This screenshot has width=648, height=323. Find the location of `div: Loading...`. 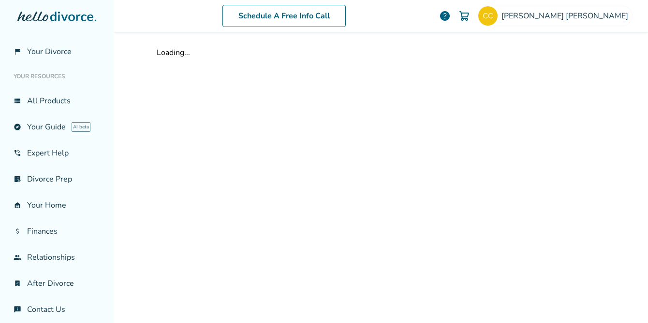

div: Loading... is located at coordinates (381, 53).